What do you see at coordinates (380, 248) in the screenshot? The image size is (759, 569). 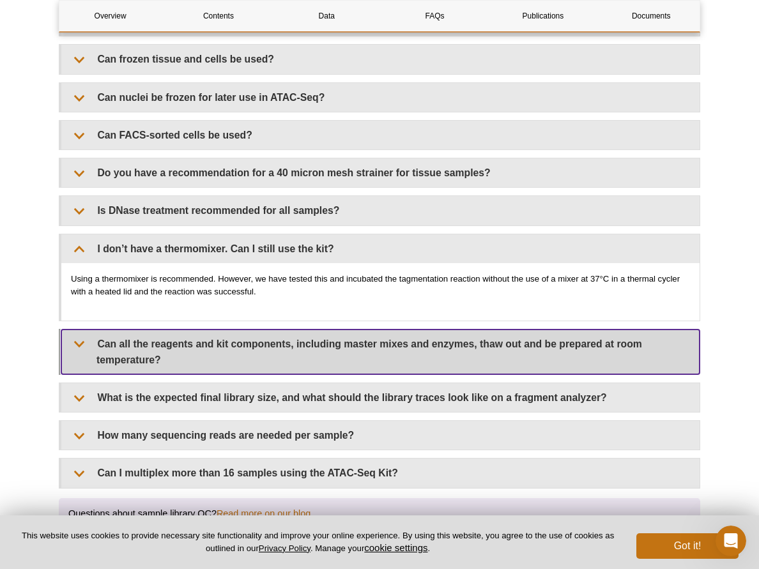 I see `summary: I don’t have a thermomixer. Can I still use the kit?` at bounding box center [380, 248].